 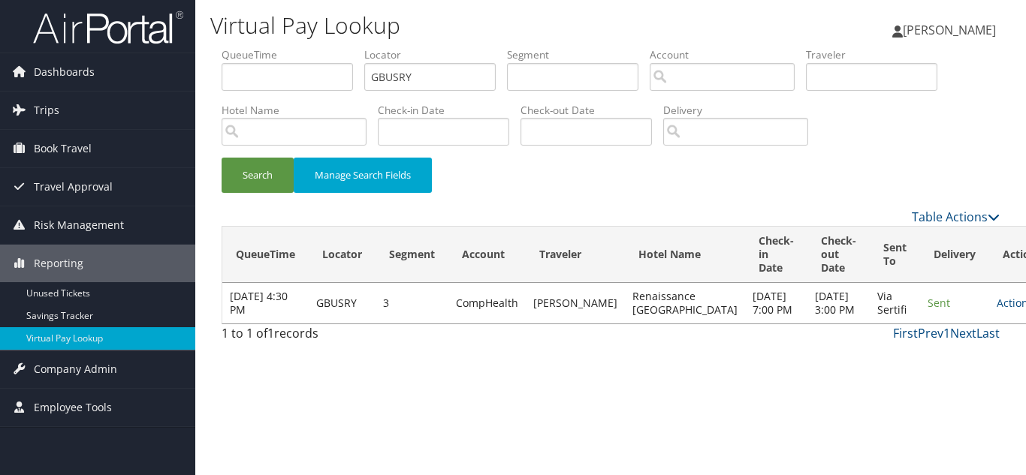 What do you see at coordinates (342, 303) in the screenshot?
I see `td: GBUSRY` at bounding box center [342, 303].